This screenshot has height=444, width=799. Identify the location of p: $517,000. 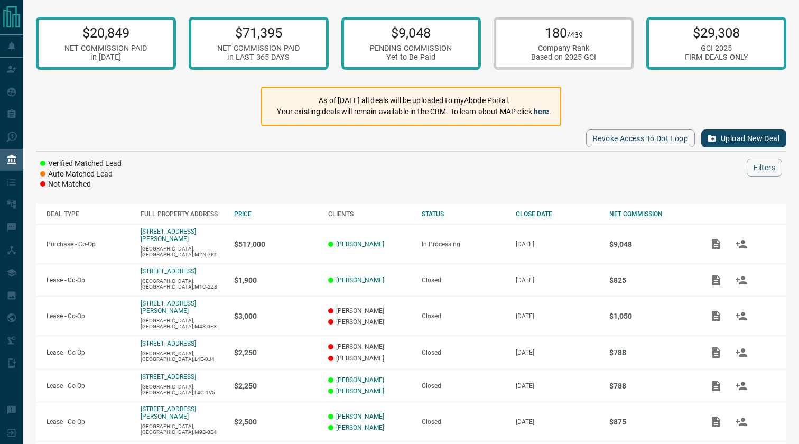
(276, 244).